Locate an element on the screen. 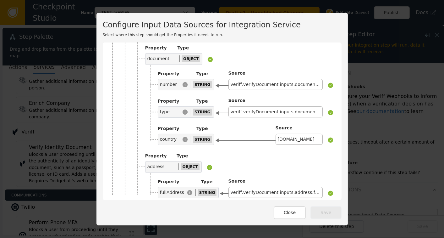 This screenshot has width=444, height=238. div: address is located at coordinates (156, 166).